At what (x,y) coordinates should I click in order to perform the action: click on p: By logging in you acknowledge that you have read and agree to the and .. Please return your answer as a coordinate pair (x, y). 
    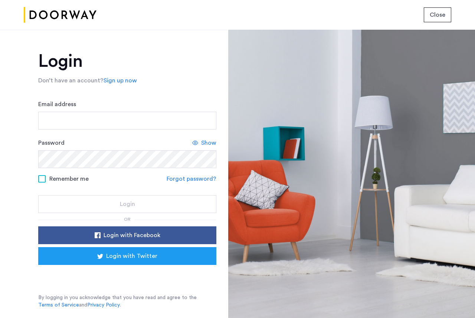
    Looking at the image, I should click on (127, 301).